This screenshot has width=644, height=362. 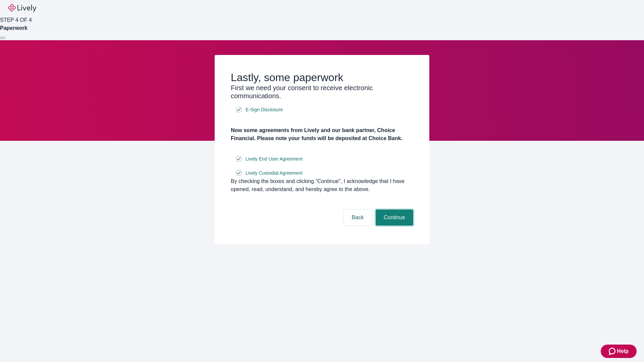 What do you see at coordinates (322, 185) in the screenshot?
I see `div: By checking the boxes and clicking “Continue", I acknowledge that I have opened, read, understand...` at bounding box center [322, 185].